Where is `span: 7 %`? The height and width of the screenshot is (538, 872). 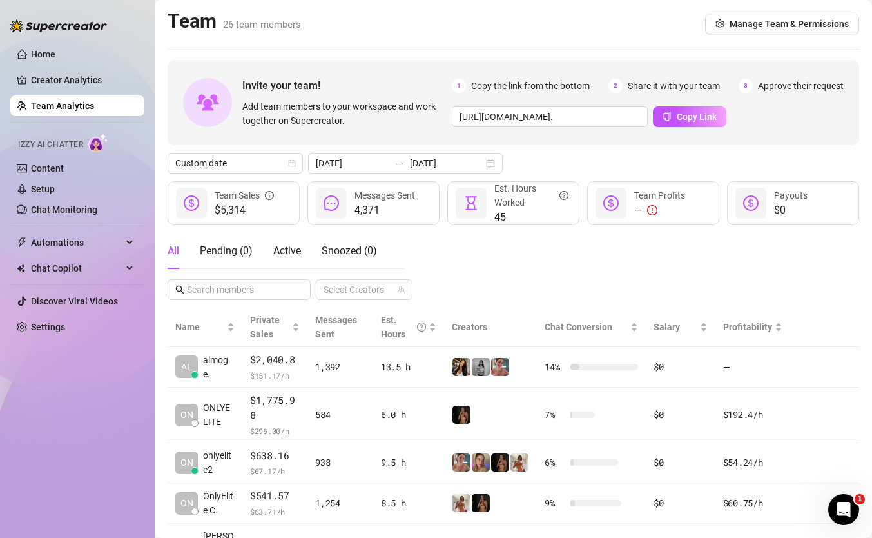 span: 7 % is located at coordinates (555, 415).